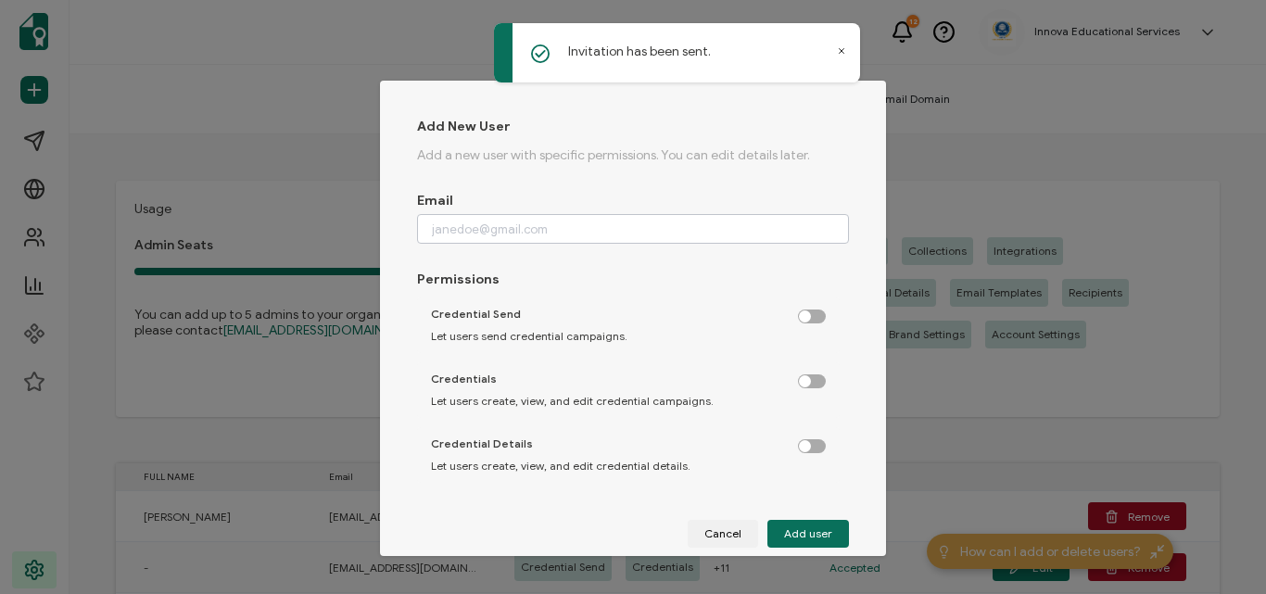 The width and height of the screenshot is (1266, 594). What do you see at coordinates (463, 379) in the screenshot?
I see `span: Credentials` at bounding box center [463, 379].